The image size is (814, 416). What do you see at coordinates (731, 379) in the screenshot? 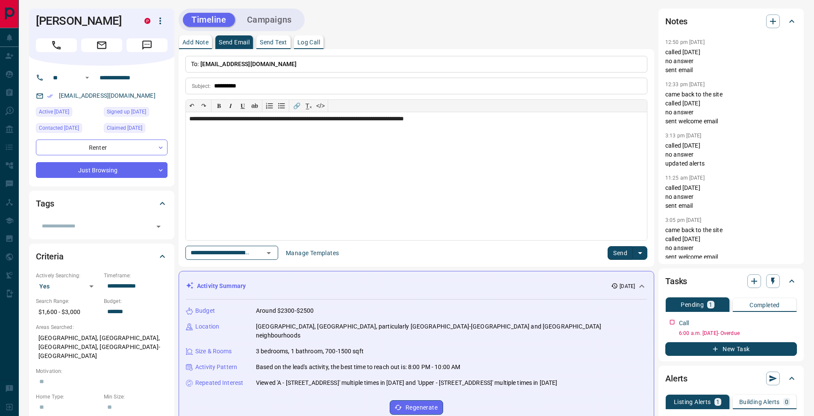
I see `div: Alerts` at bounding box center [731, 379].